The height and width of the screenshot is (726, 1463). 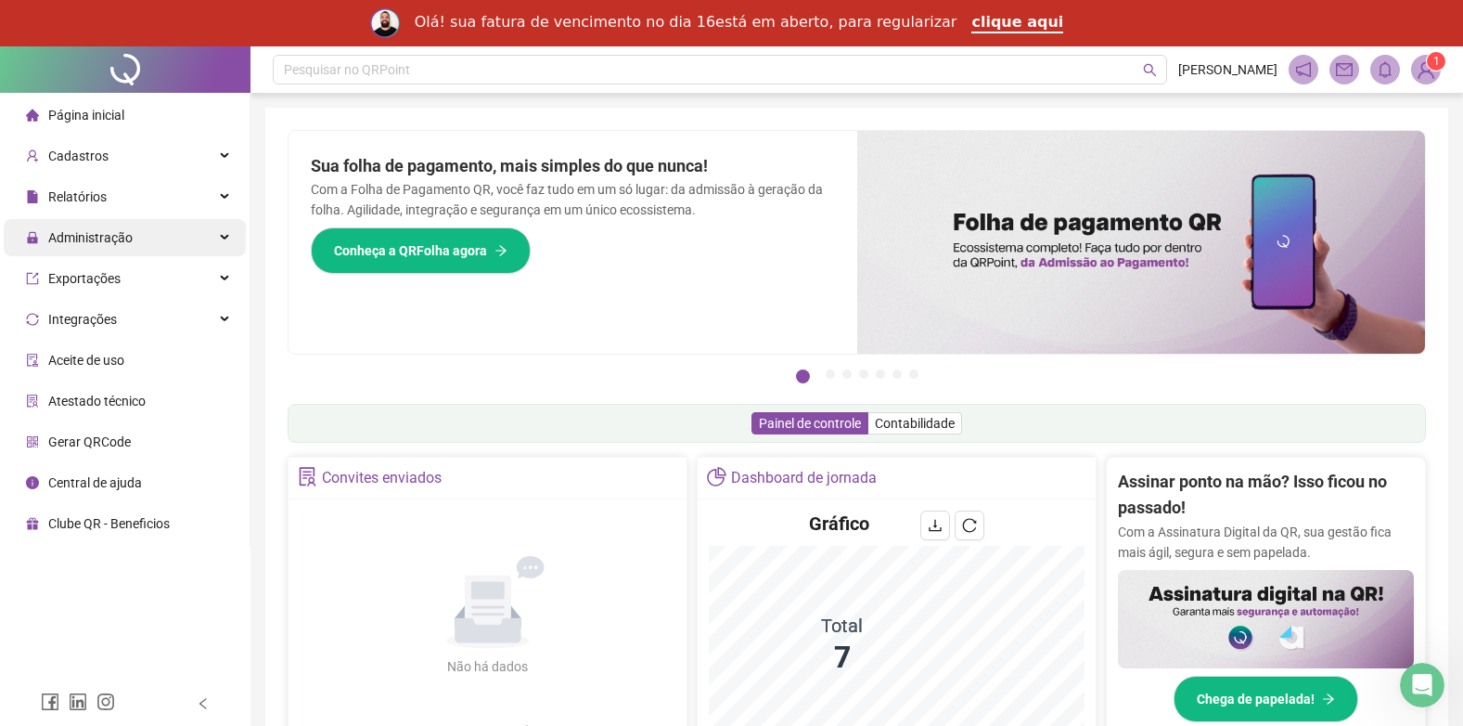 What do you see at coordinates (914, 374) in the screenshot?
I see `button: 7` at bounding box center [914, 374].